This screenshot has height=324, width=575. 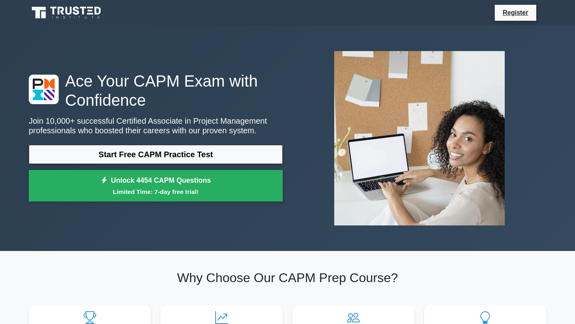 What do you see at coordinates (156, 154) in the screenshot?
I see `a: Start Free CAPM Practice Test` at bounding box center [156, 154].